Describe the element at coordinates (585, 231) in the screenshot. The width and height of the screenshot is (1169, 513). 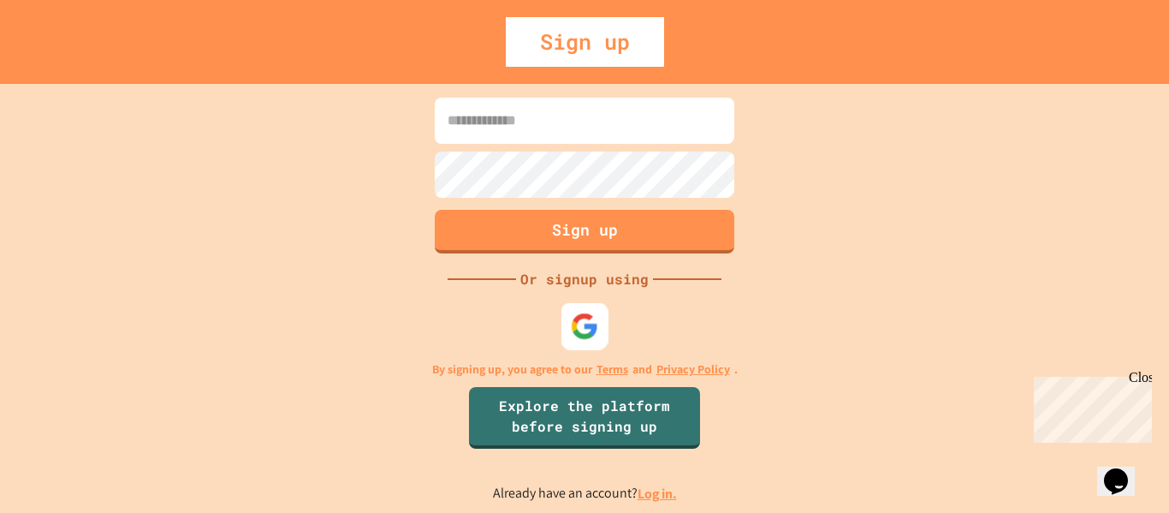
I see `button: Sign up` at that location.